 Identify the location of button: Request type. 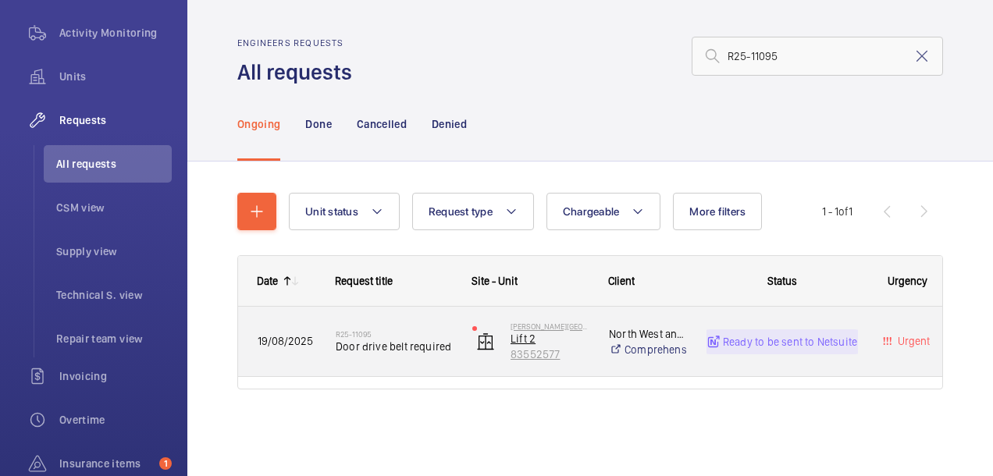
(473, 212).